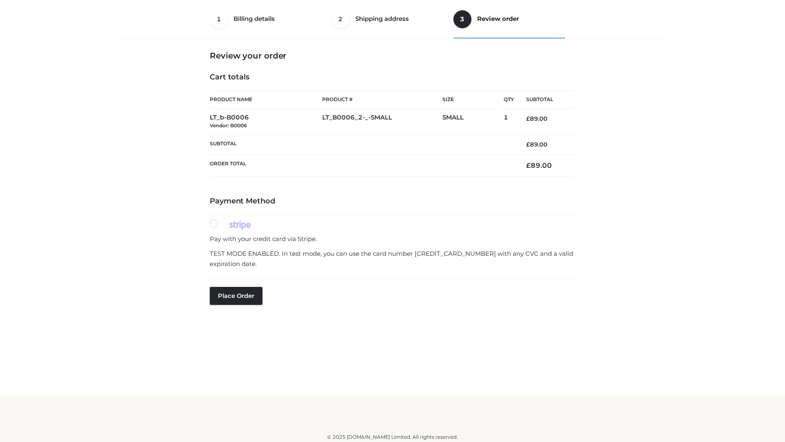  What do you see at coordinates (471, 99) in the screenshot?
I see `th: Size` at bounding box center [471, 99].